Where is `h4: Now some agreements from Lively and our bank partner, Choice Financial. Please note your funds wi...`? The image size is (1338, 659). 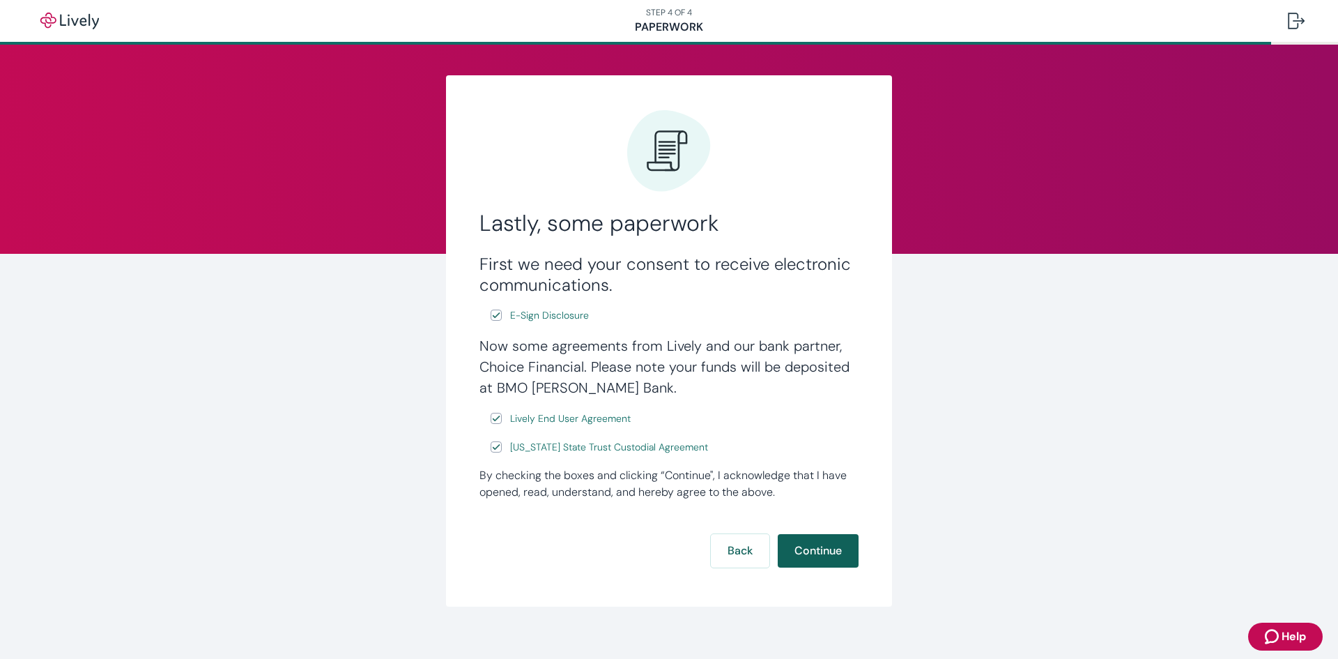 h4: Now some agreements from Lively and our bank partner, Choice Financial. Please note your funds wi... is located at coordinates (669, 367).